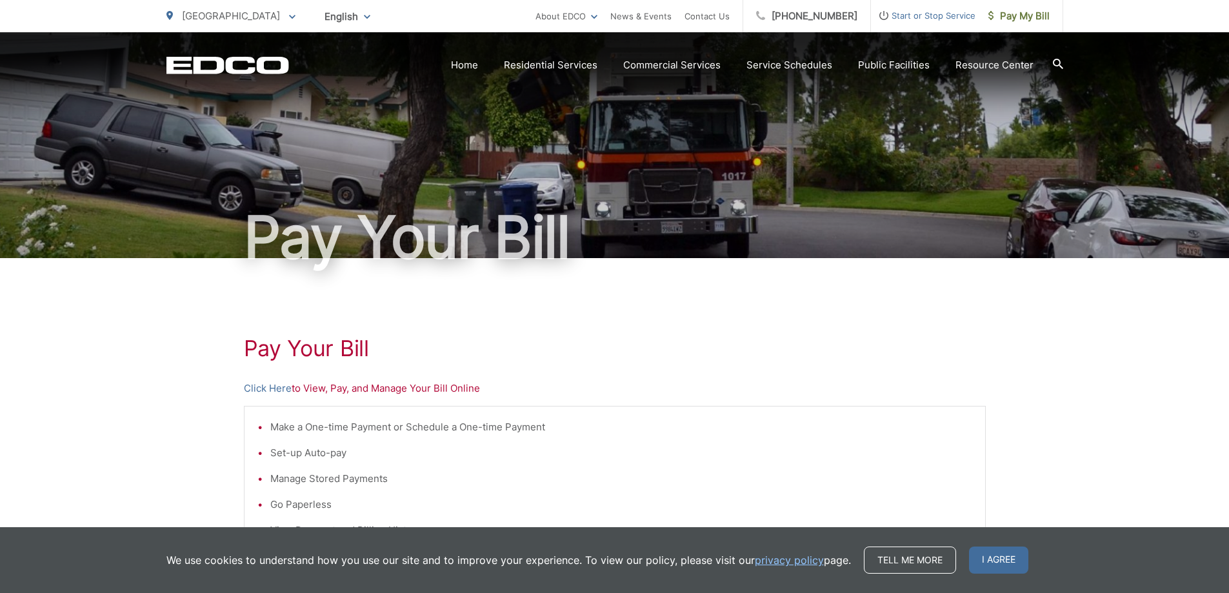 This screenshot has width=1229, height=593. What do you see at coordinates (1019, 16) in the screenshot?
I see `span: Pay My Bill` at bounding box center [1019, 16].